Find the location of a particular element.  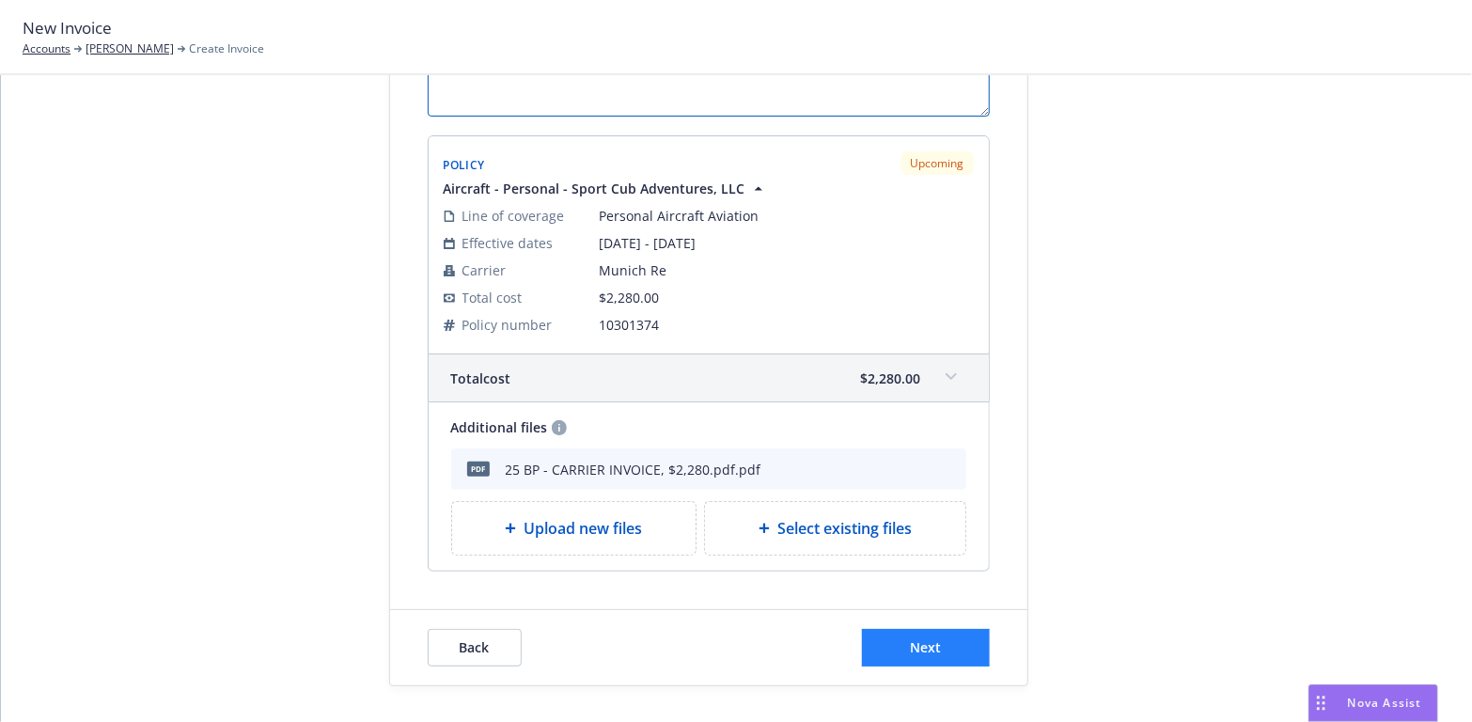

button: Next is located at coordinates (926, 648).